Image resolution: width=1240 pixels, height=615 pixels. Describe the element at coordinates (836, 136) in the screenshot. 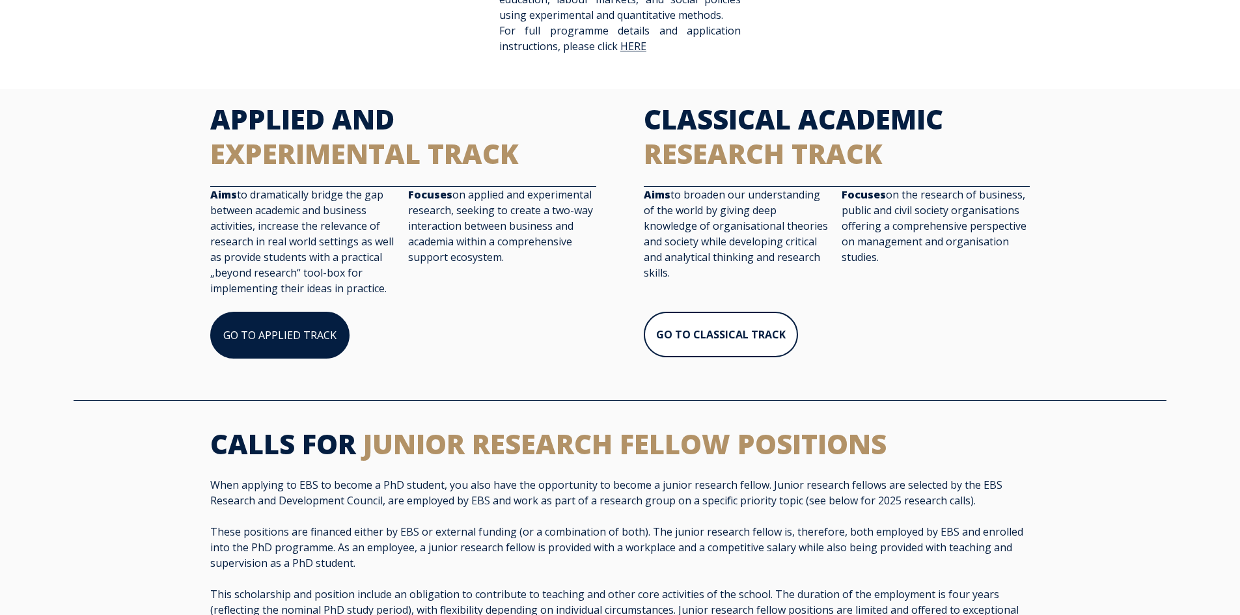

I see `h2: CLASSICAL ACADEMIC` at that location.